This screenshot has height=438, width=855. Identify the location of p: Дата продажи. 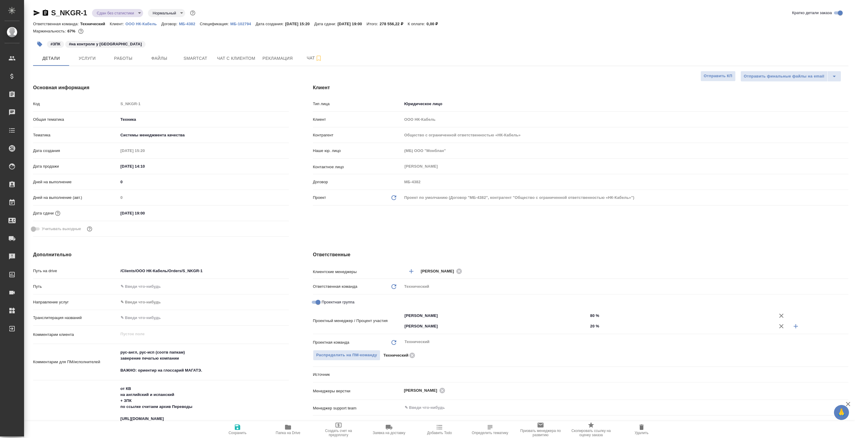
(76, 167).